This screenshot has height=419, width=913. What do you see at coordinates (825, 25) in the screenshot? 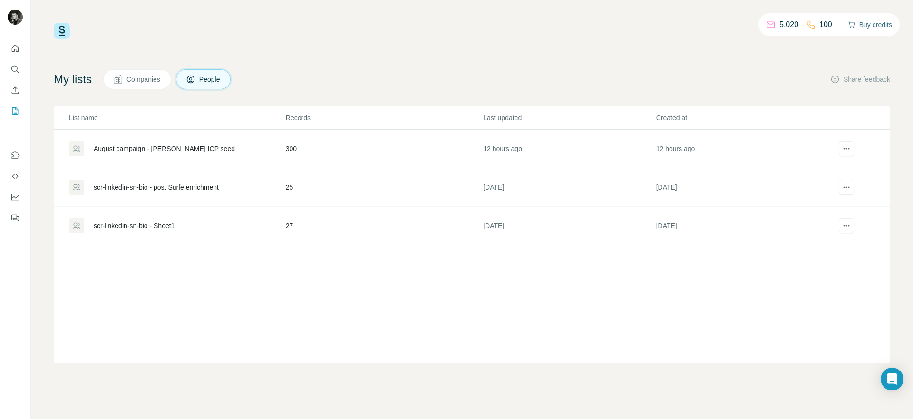
I see `p: 100` at bounding box center [825, 25].